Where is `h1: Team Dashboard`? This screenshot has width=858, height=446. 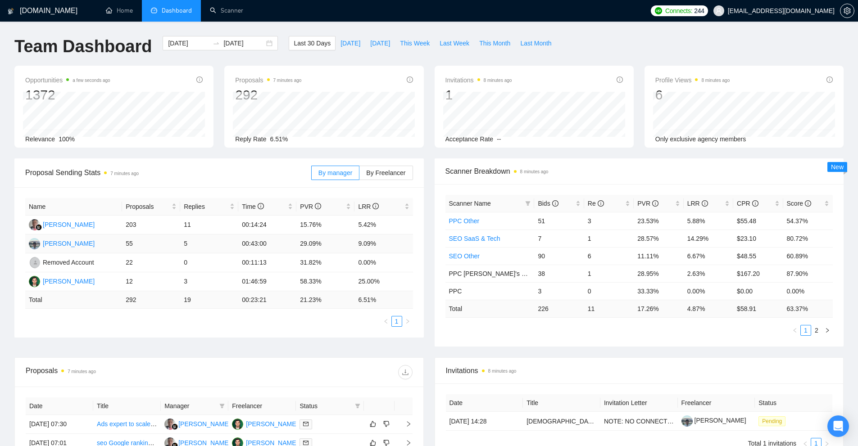 h1: Team Dashboard is located at coordinates (83, 46).